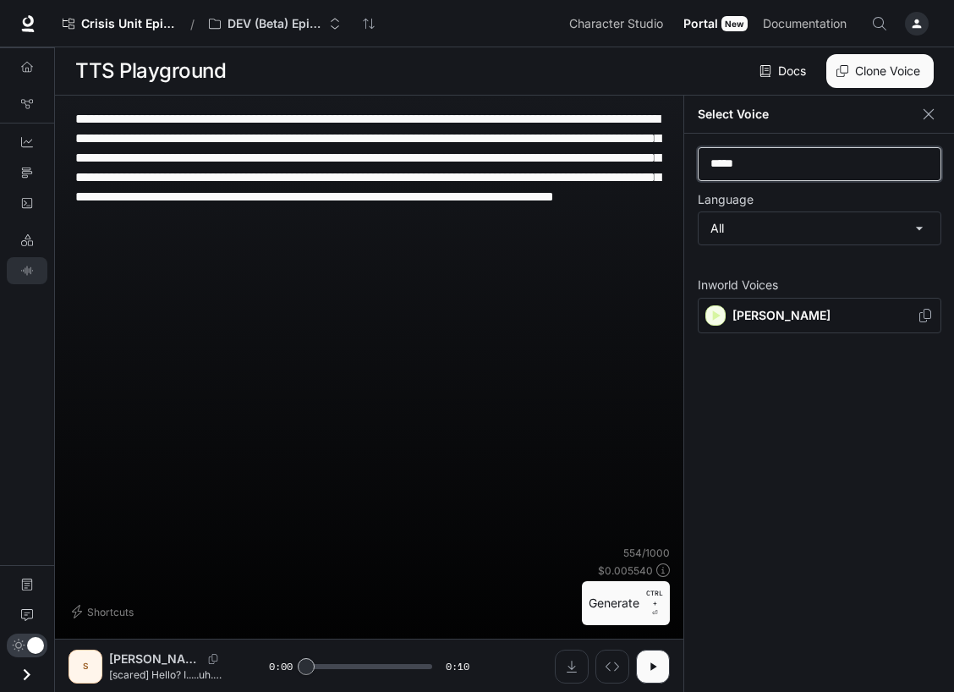 Image resolution: width=954 pixels, height=692 pixels. What do you see at coordinates (572, 666) in the screenshot?
I see `button: Download audio` at bounding box center [572, 666].